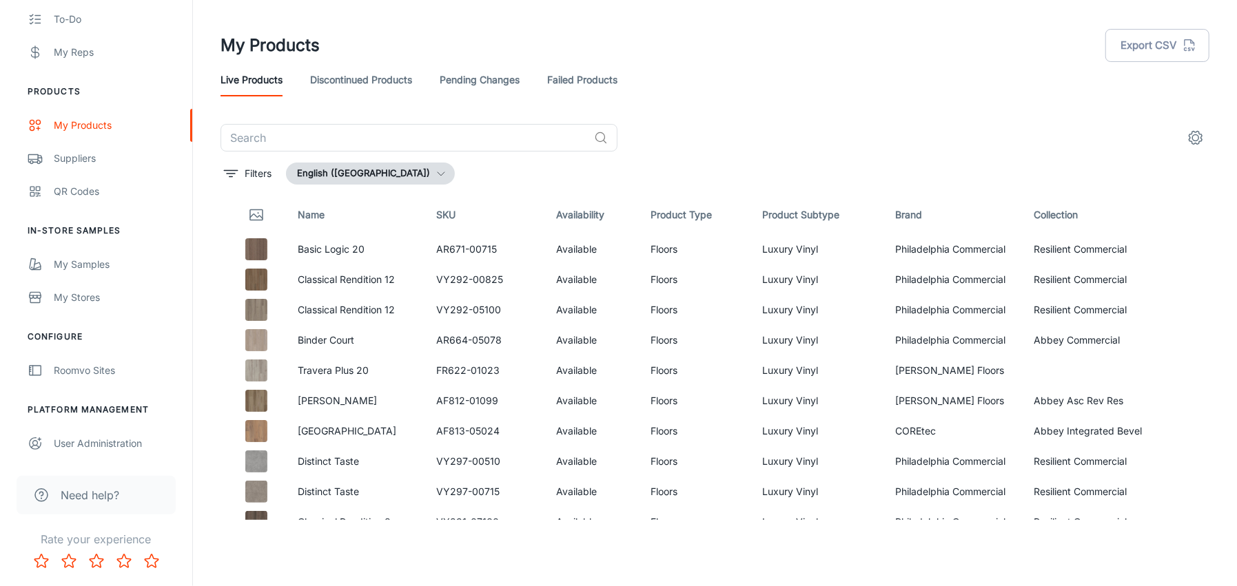  What do you see at coordinates (258, 174) in the screenshot?
I see `p: Filters` at bounding box center [258, 174].